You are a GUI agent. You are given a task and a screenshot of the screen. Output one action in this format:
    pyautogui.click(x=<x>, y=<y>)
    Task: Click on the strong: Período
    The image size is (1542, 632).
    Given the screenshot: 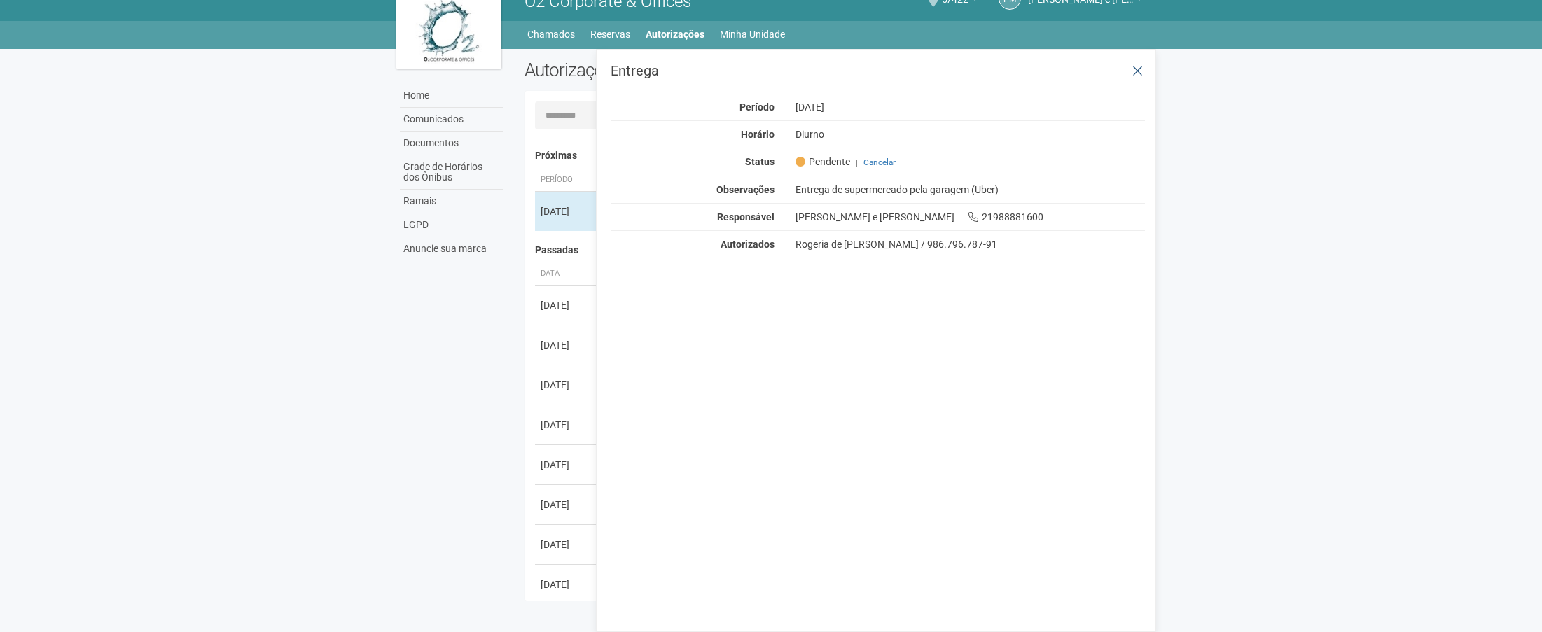 What is the action you would take?
    pyautogui.click(x=757, y=107)
    